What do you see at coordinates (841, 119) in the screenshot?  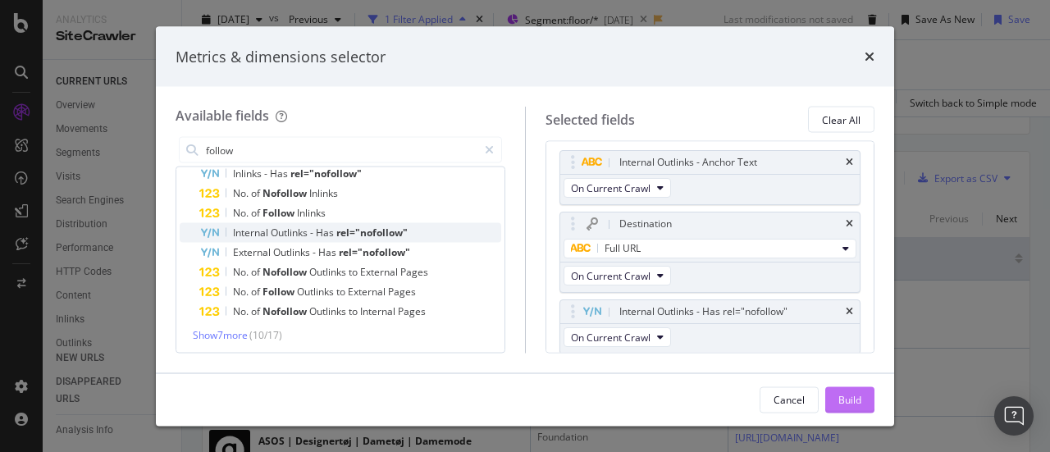 I see `div: Clear All` at bounding box center [841, 119].